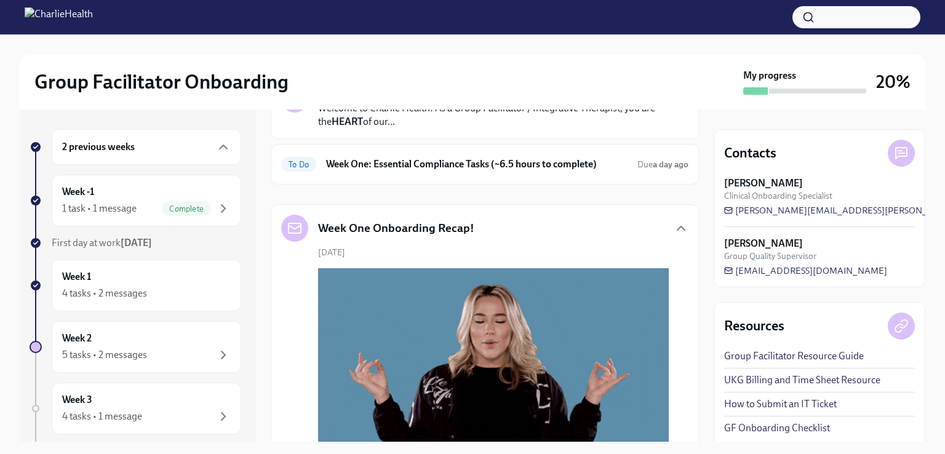 This screenshot has width=945, height=454. Describe the element at coordinates (754, 326) in the screenshot. I see `h4: Resources` at that location.